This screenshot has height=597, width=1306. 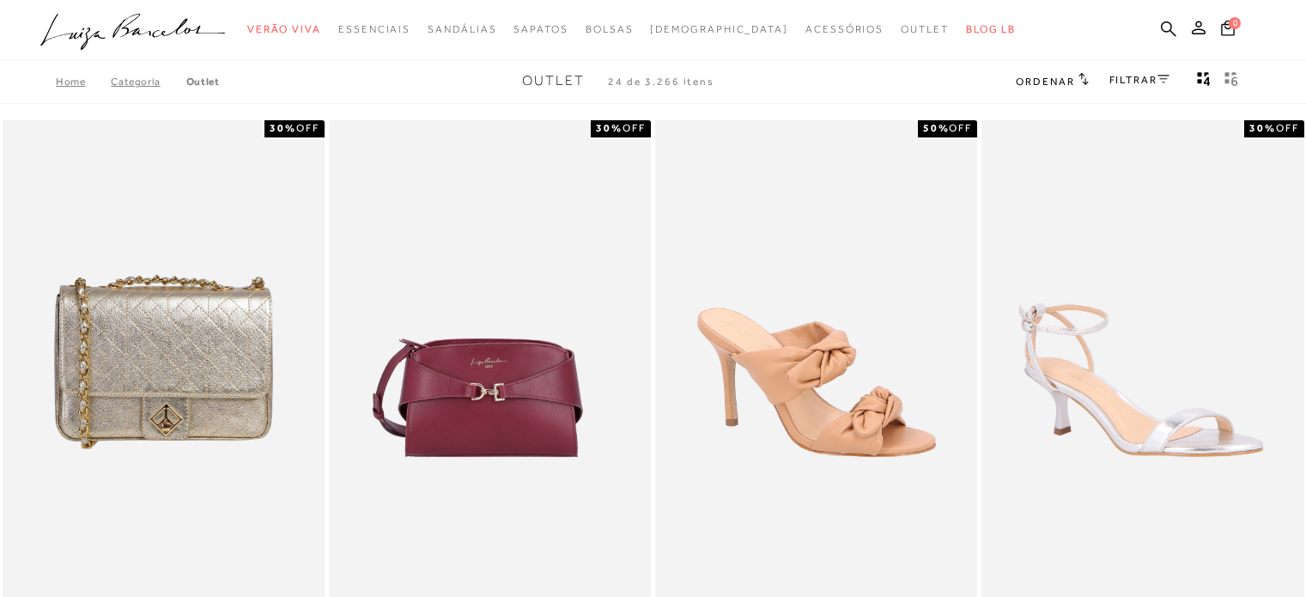 I want to click on strong: 50%, so click(x=936, y=128).